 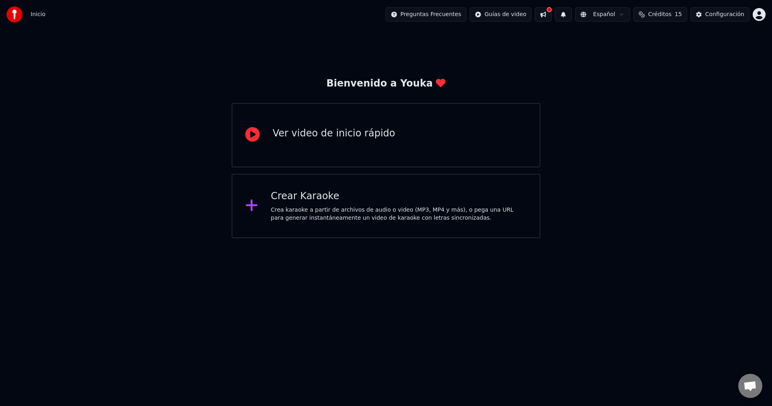 I want to click on div: Configuración, so click(x=725, y=14).